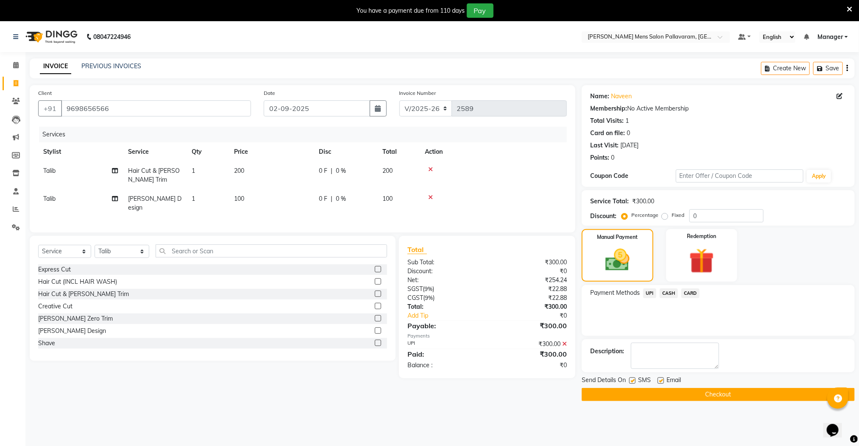 Image resolution: width=859 pixels, height=446 pixels. I want to click on div: Express Cut, so click(54, 270).